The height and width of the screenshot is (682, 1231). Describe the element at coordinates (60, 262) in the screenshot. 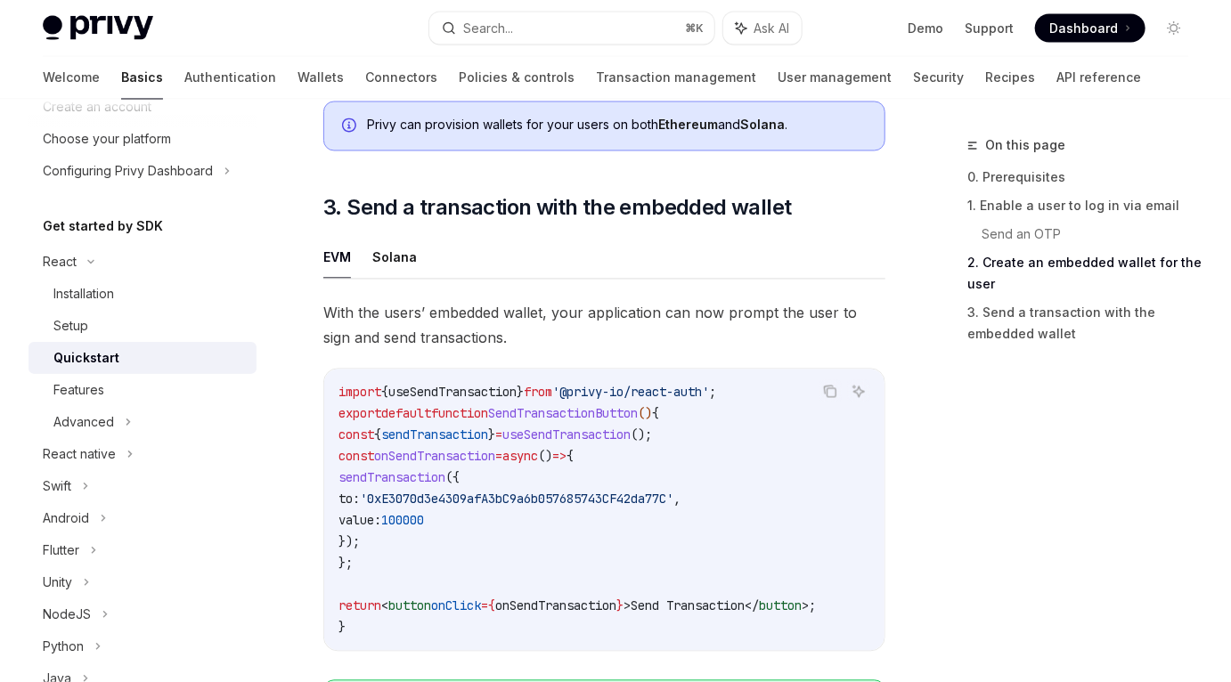

I see `div: React` at that location.